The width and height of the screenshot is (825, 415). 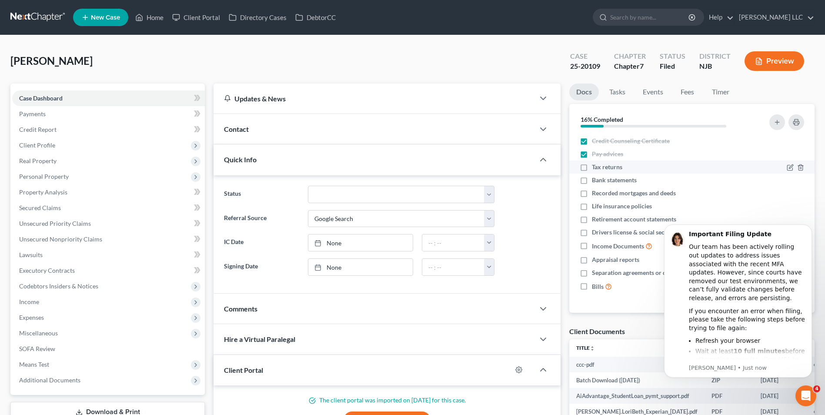 What do you see at coordinates (315, 17) in the screenshot?
I see `a: DebtorCC` at bounding box center [315, 17].